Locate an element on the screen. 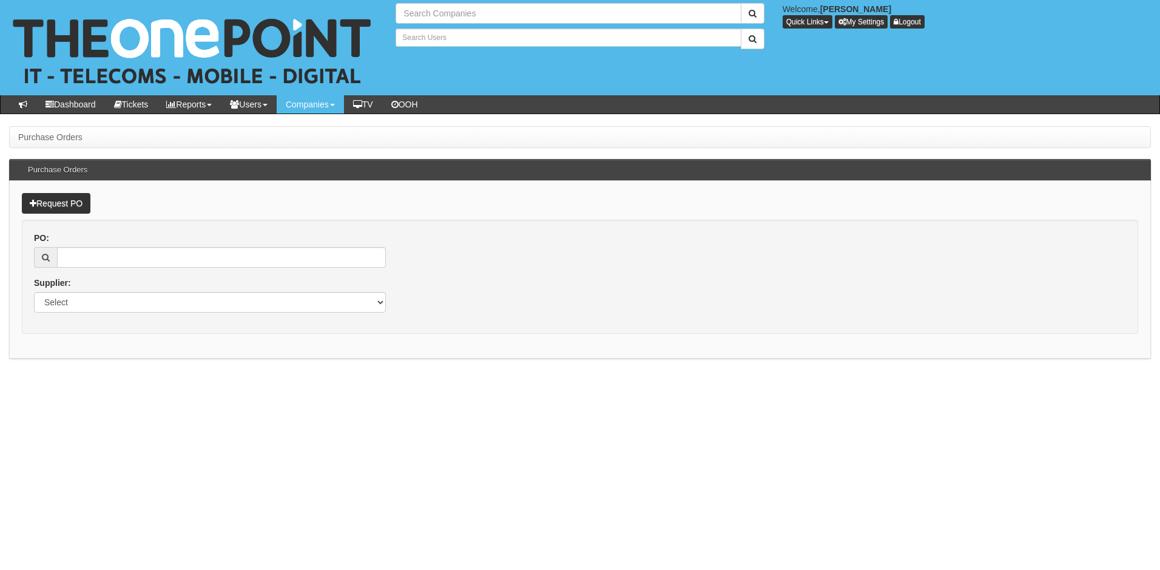  label: Supplier: is located at coordinates (52, 283).